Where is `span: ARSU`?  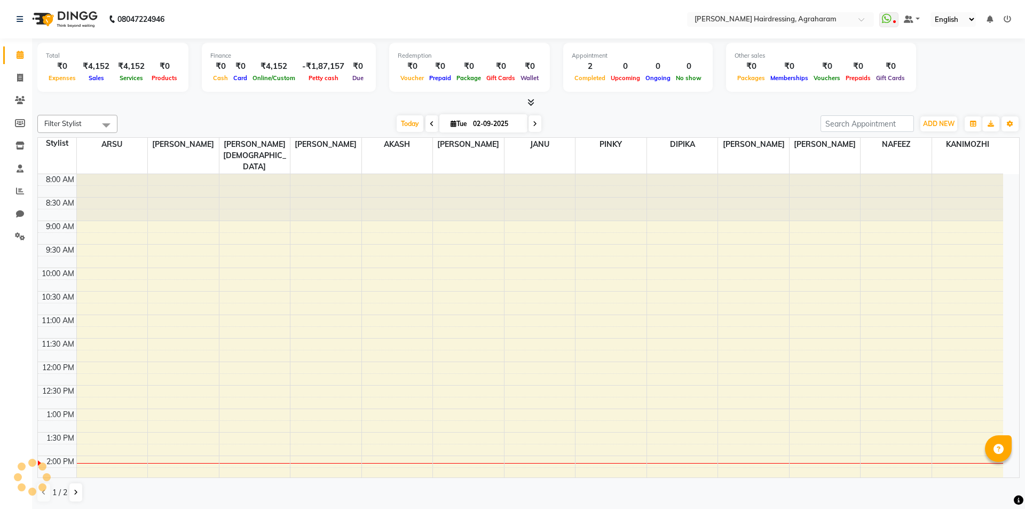 span: ARSU is located at coordinates (112, 144).